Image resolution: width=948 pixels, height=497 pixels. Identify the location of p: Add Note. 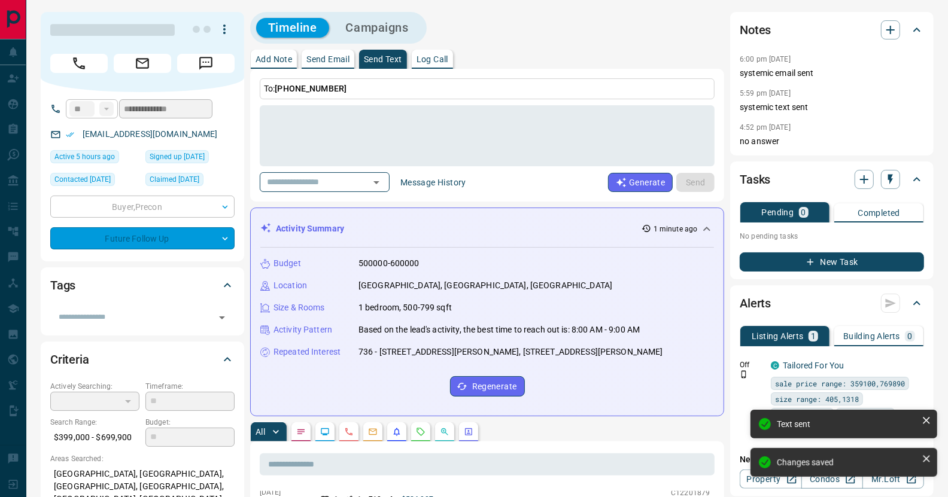
(273, 59).